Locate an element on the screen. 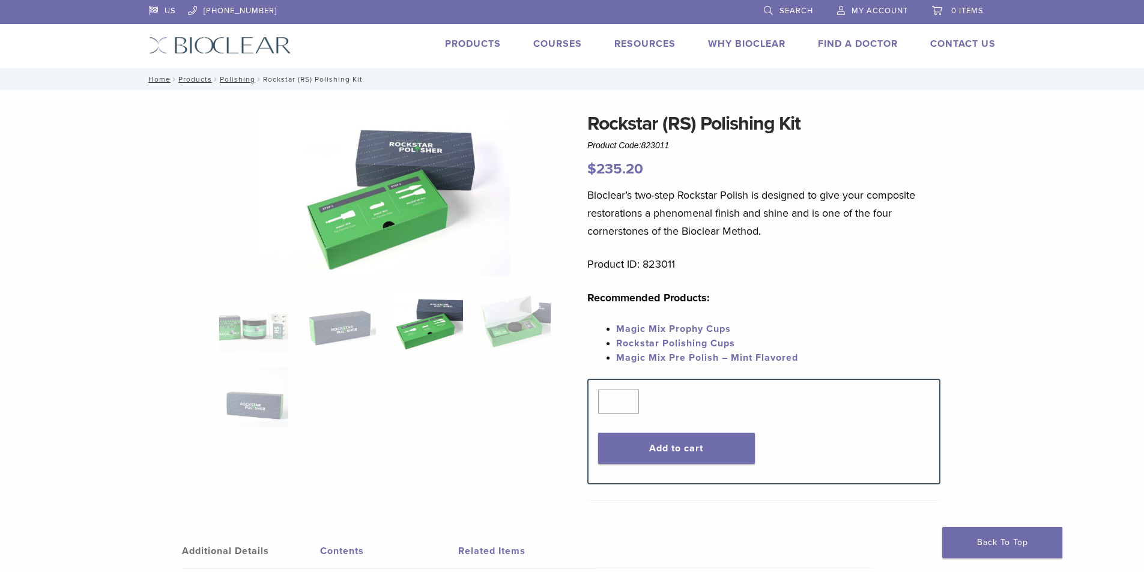  a: Additional Details is located at coordinates (251, 551).